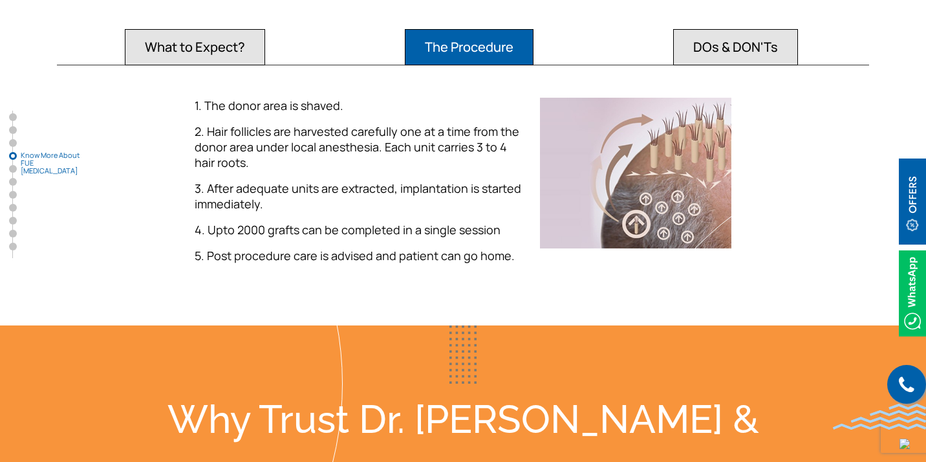 The image size is (926, 462). Describe the element at coordinates (879, 416) in the screenshot. I see `img: bluewave` at that location.